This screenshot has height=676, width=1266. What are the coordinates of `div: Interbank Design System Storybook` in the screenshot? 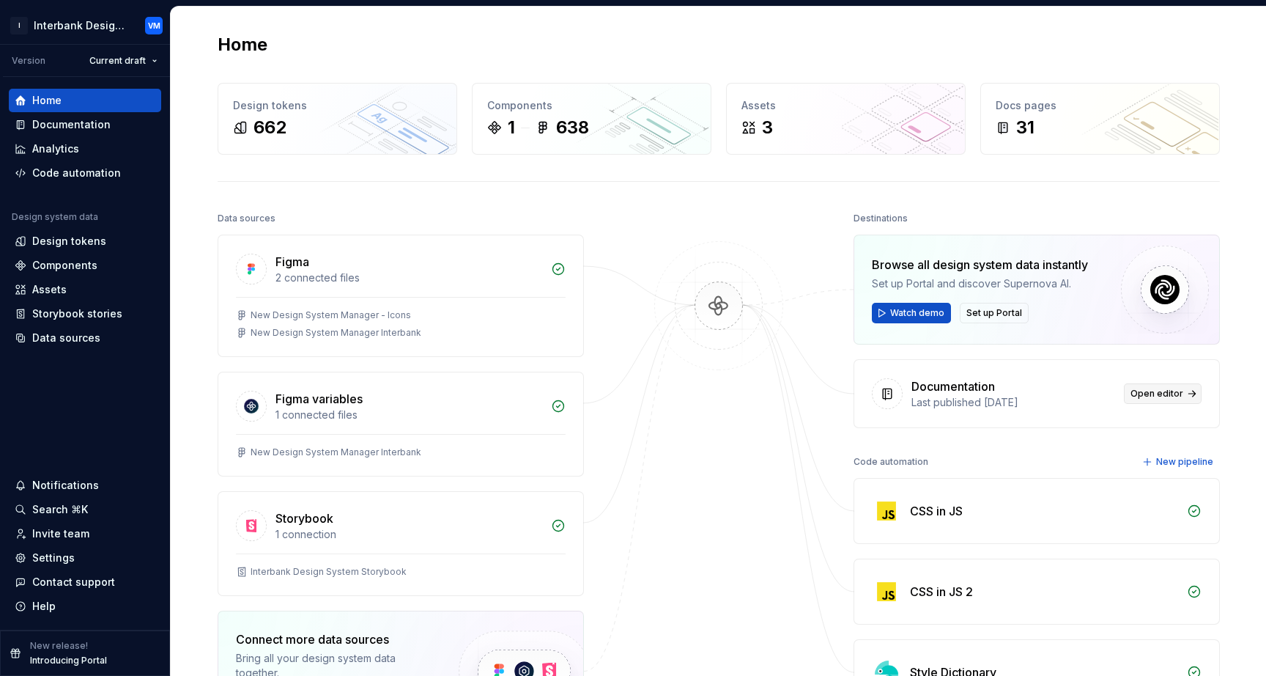 It's located at (328, 572).